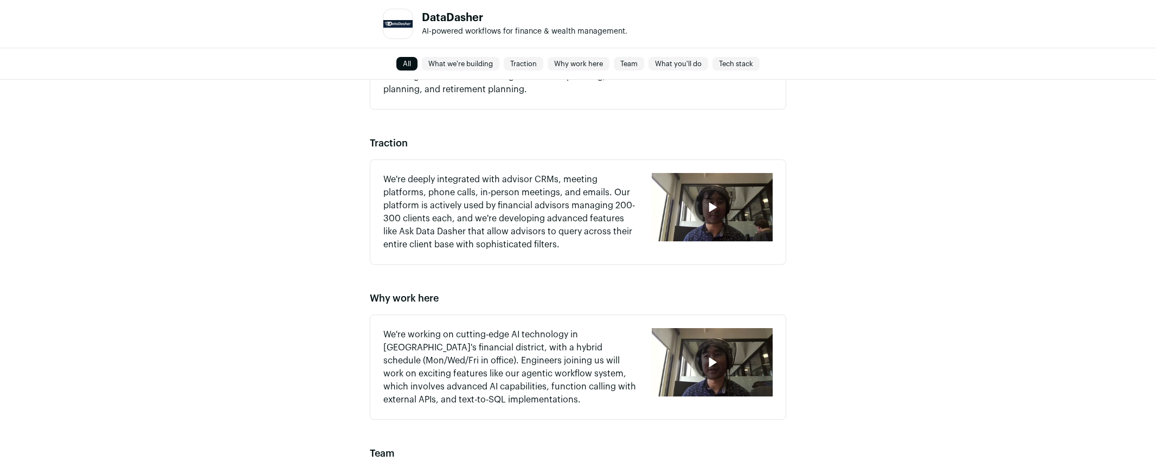 This screenshot has height=461, width=1156. What do you see at coordinates (578, 298) in the screenshot?
I see `h2: Why work here` at bounding box center [578, 298].